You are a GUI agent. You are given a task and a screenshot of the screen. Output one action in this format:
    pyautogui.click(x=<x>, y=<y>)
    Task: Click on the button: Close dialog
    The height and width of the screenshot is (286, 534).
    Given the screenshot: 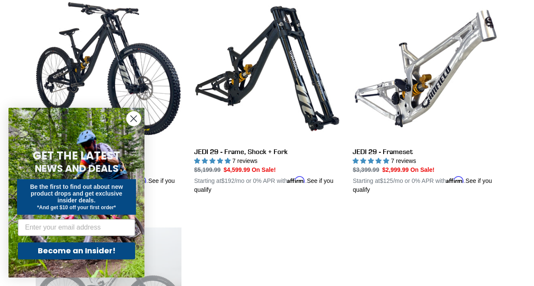 What is the action you would take?
    pyautogui.click(x=133, y=118)
    